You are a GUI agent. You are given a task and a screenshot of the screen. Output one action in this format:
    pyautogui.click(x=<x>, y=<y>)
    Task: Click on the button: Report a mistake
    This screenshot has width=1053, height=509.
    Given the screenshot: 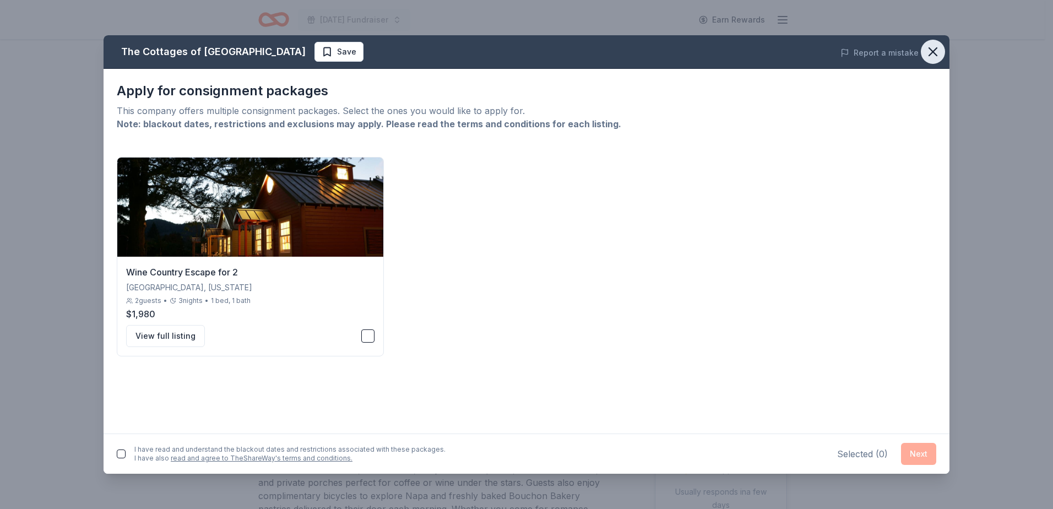 What is the action you would take?
    pyautogui.click(x=879, y=53)
    